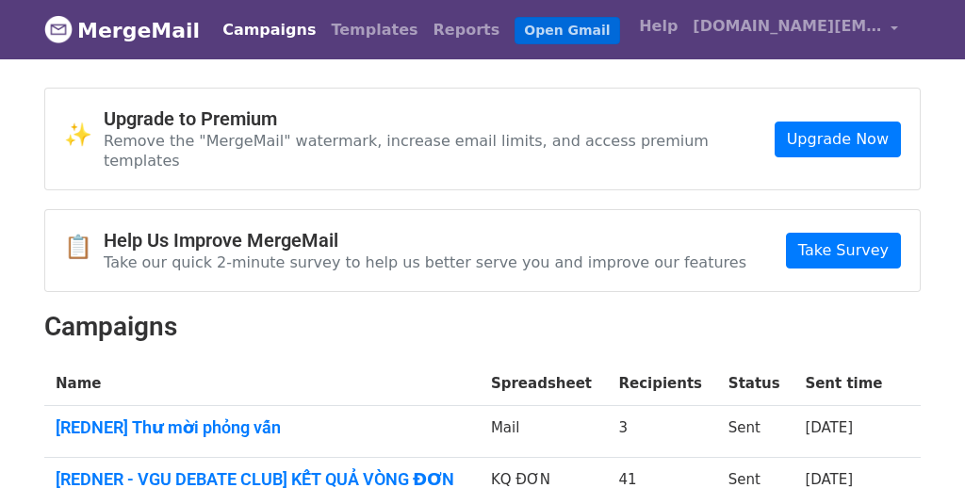 Image resolution: width=965 pixels, height=488 pixels. I want to click on td: Sent, so click(756, 432).